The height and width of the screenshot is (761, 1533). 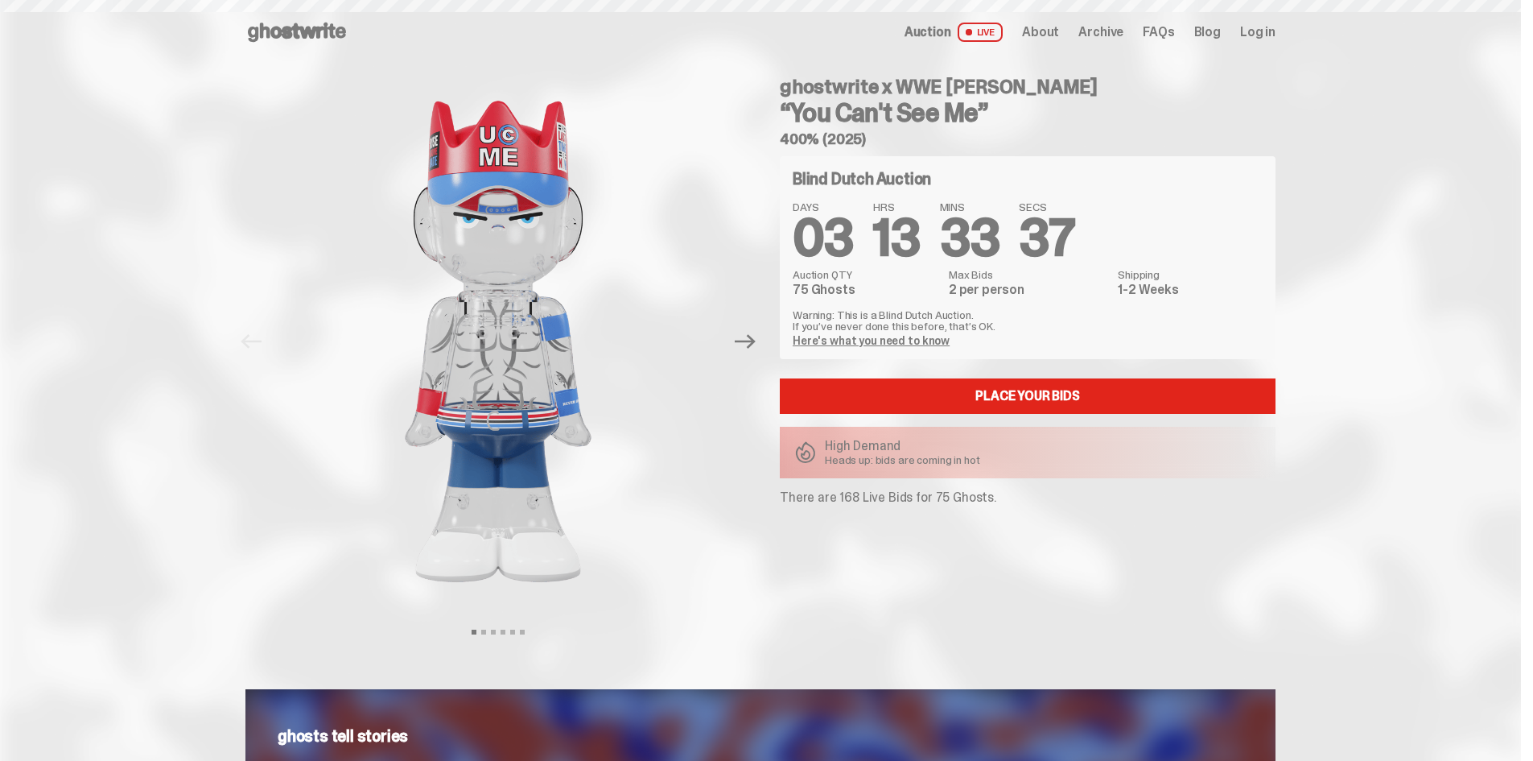 I want to click on a: FAQs, so click(x=1158, y=32).